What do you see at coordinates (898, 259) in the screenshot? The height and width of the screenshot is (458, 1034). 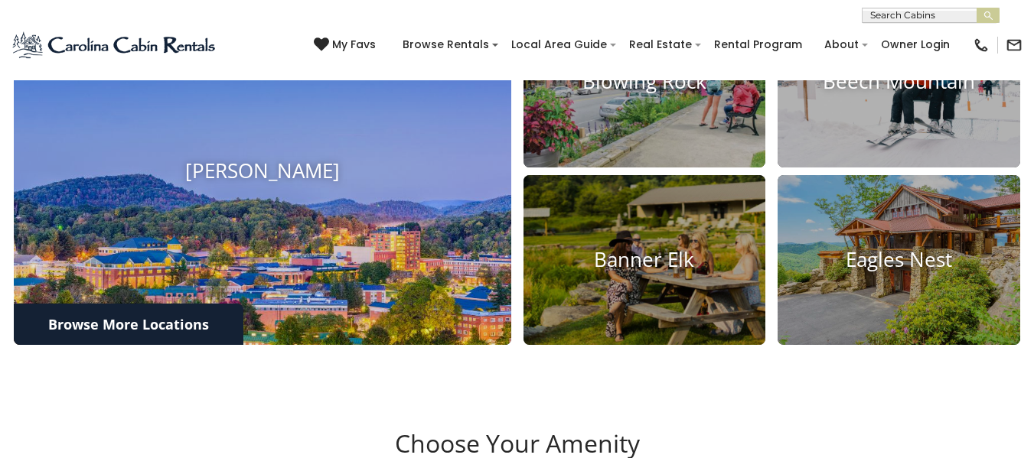 I see `h4: Eagles Nest` at bounding box center [898, 259].